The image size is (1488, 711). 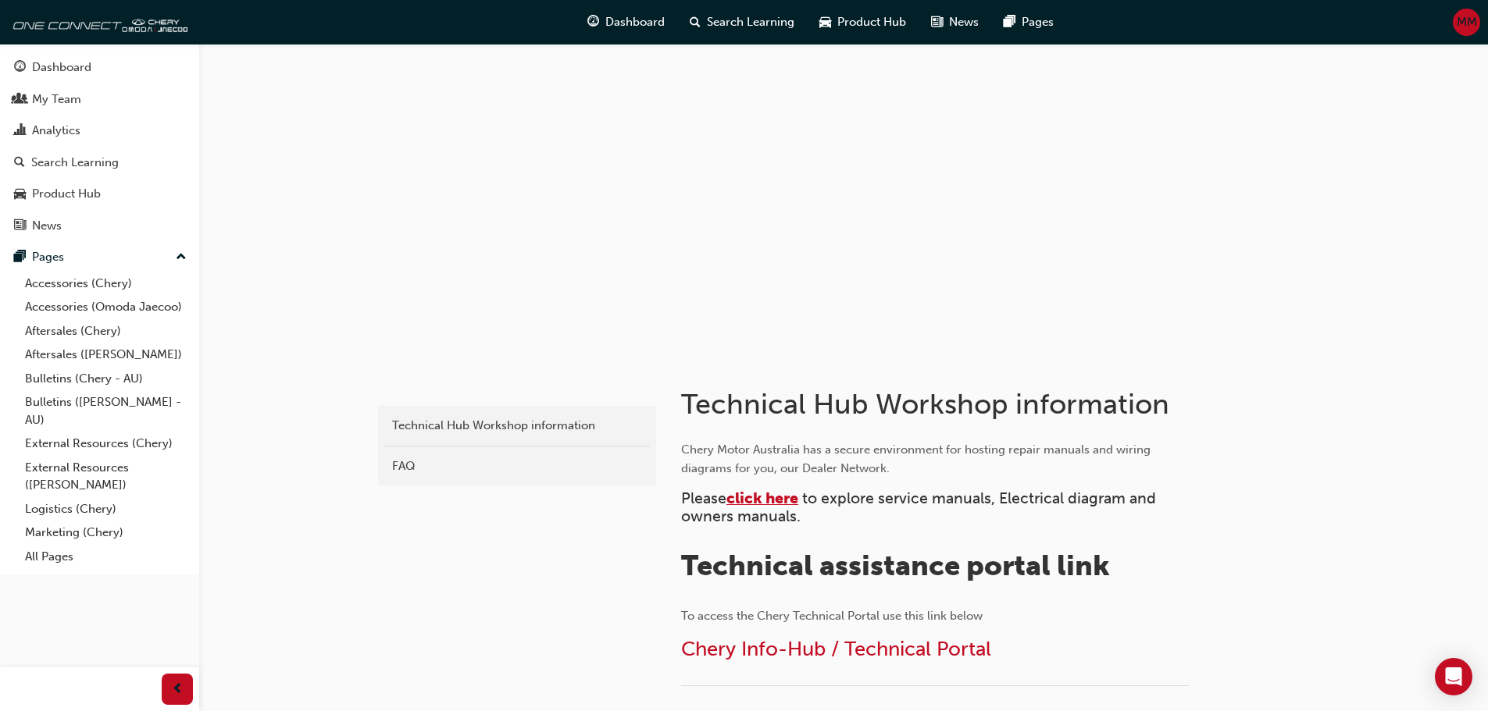 What do you see at coordinates (105, 283) in the screenshot?
I see `a: Accessories (Chery)` at bounding box center [105, 283].